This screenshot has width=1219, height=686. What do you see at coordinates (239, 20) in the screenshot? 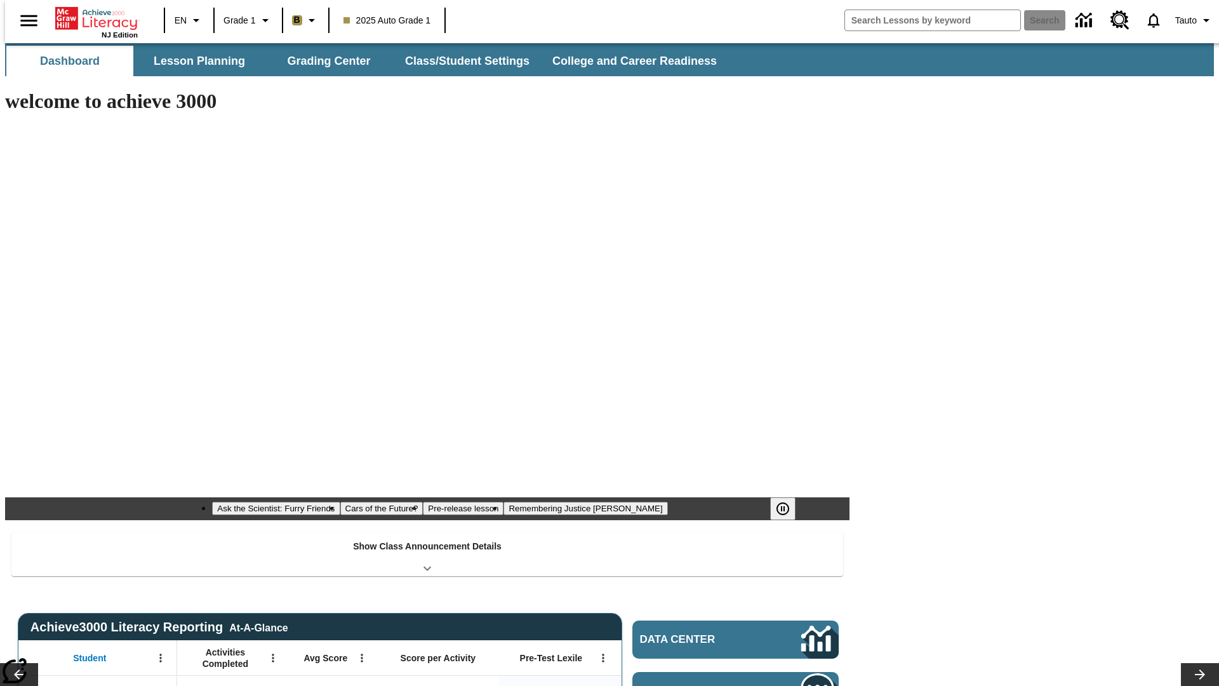
I see `span: Grade 1` at bounding box center [239, 20].